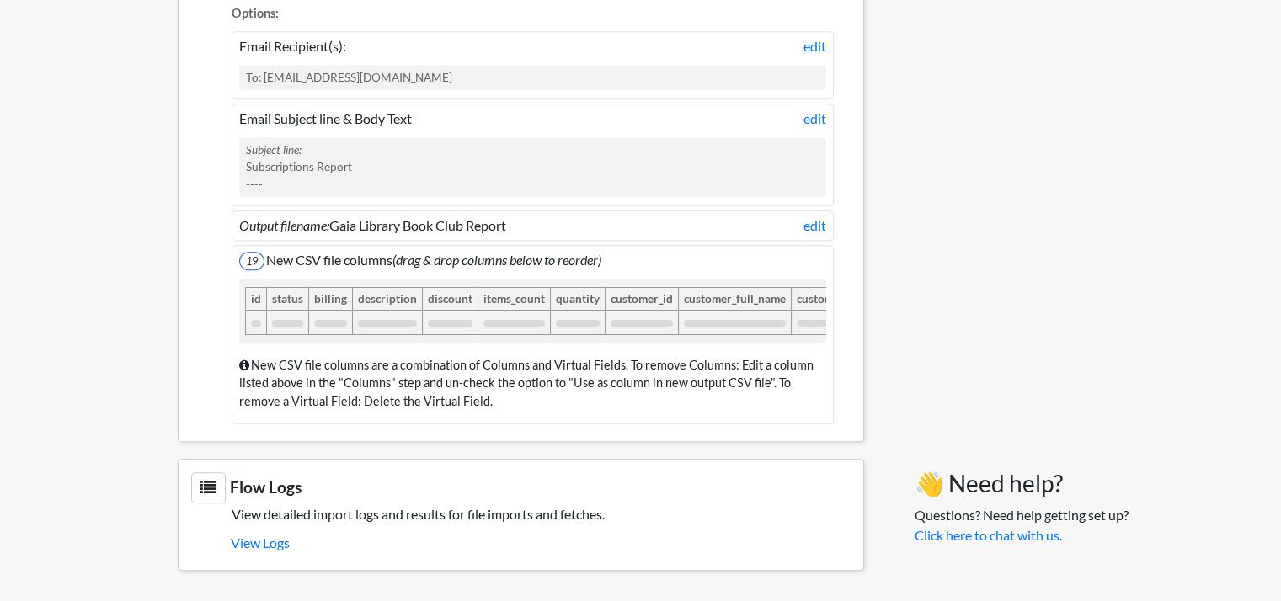 This screenshot has height=601, width=1281. I want to click on div: customer_first_name, so click(849, 299).